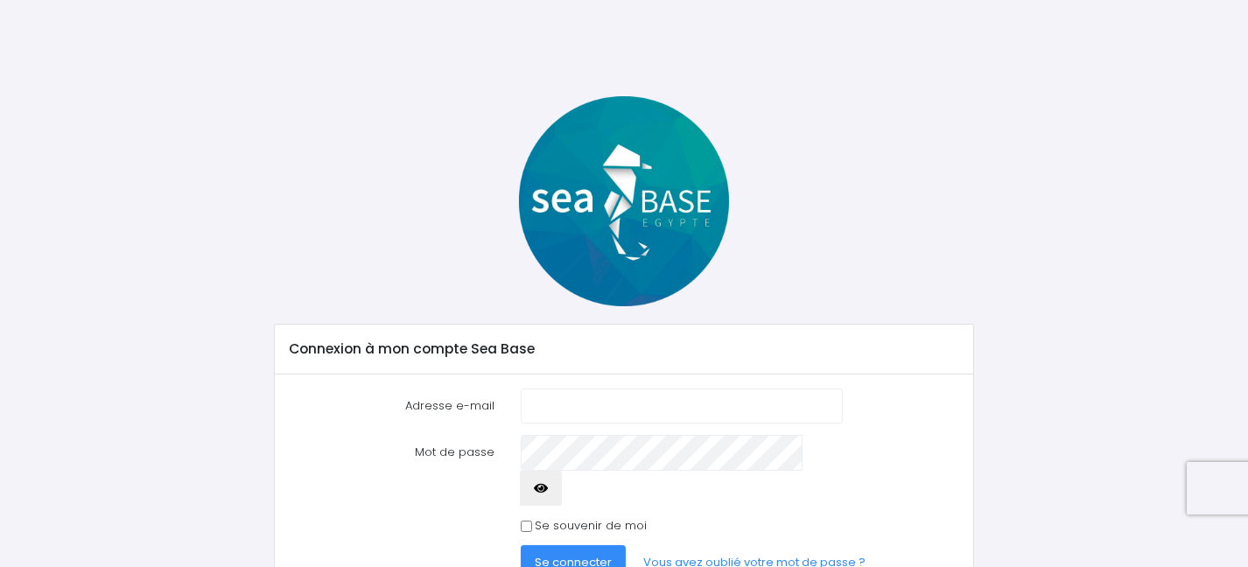 The width and height of the screenshot is (1248, 567). What do you see at coordinates (391, 470) in the screenshot?
I see `label: Mot de passe` at bounding box center [391, 470].